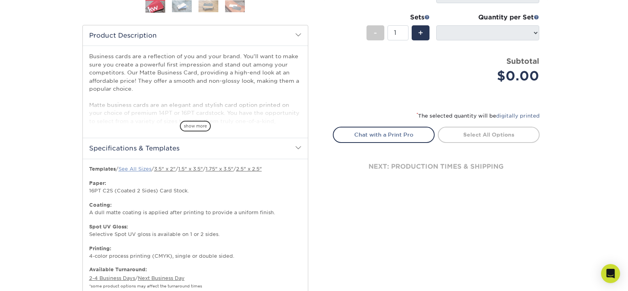  Describe the element at coordinates (118, 269) in the screenshot. I see `b: Available Turnaround:` at that location.